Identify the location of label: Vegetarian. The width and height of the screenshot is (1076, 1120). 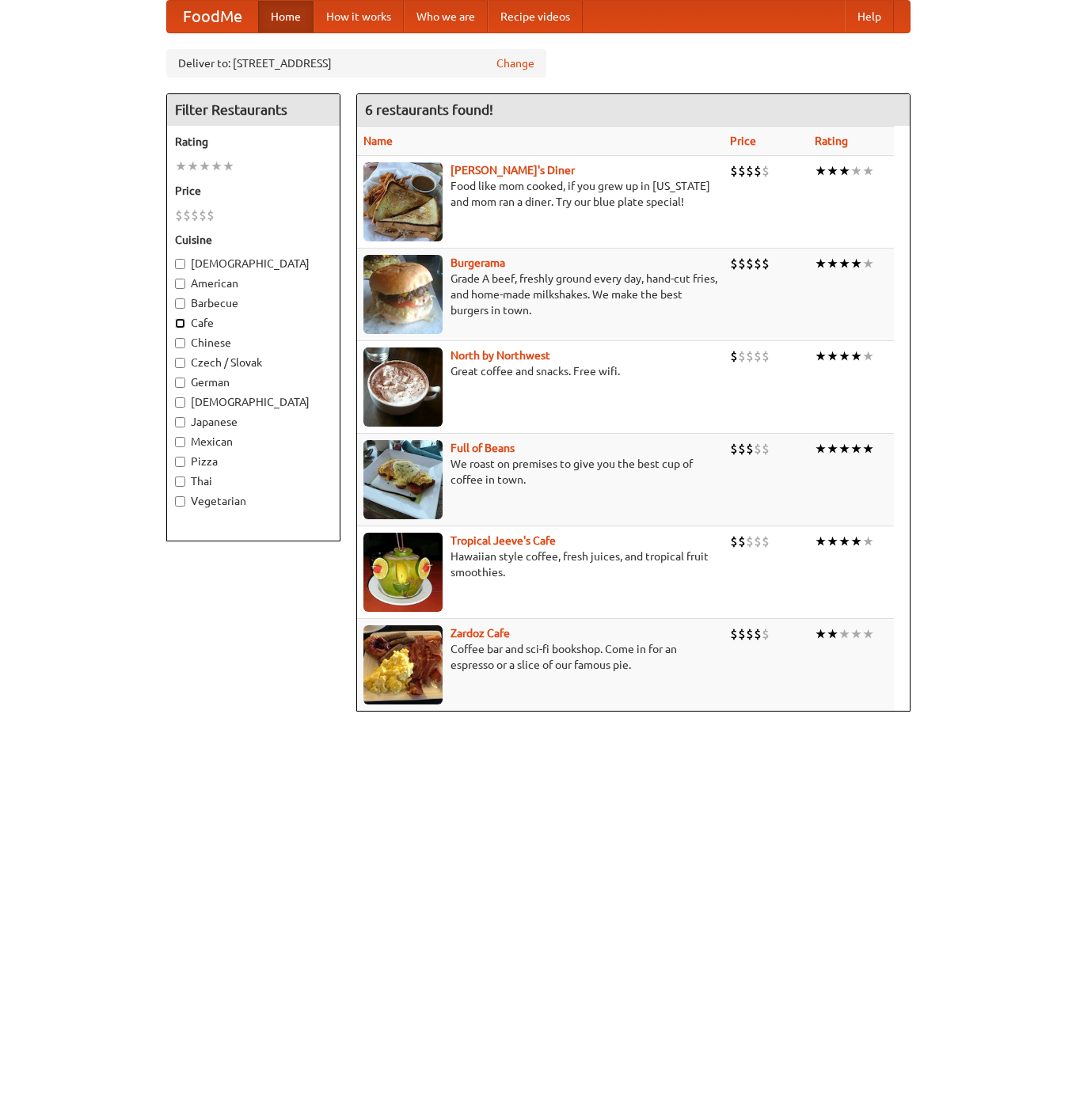
(253, 501).